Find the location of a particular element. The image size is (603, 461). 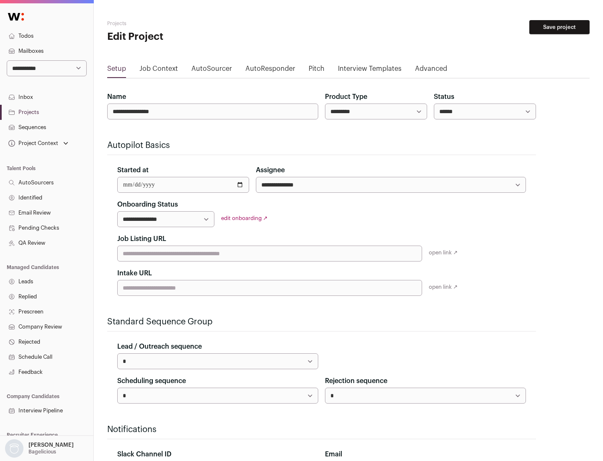

a: edit onboarding ↗ is located at coordinates (244, 218).